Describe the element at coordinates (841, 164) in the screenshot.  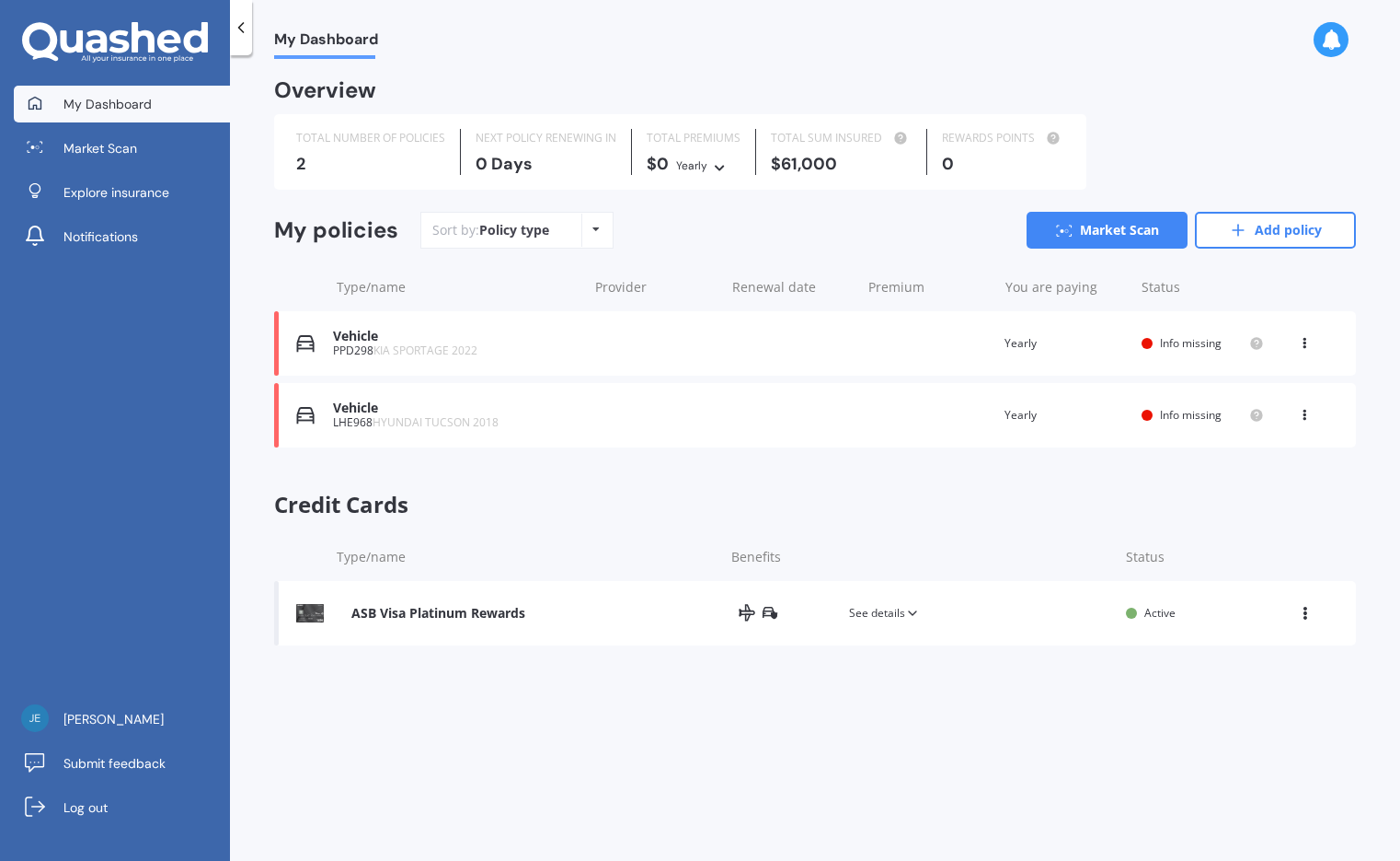
I see `div: $61,000` at that location.